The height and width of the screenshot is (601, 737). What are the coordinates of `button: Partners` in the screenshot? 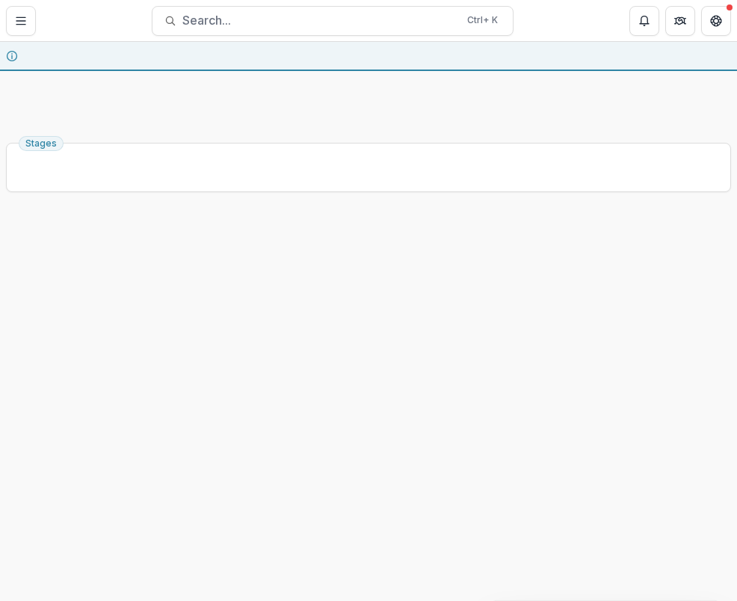 It's located at (680, 21).